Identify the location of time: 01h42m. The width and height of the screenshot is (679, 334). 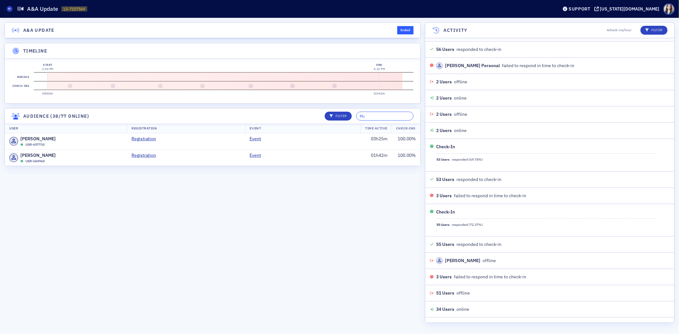
(380, 93).